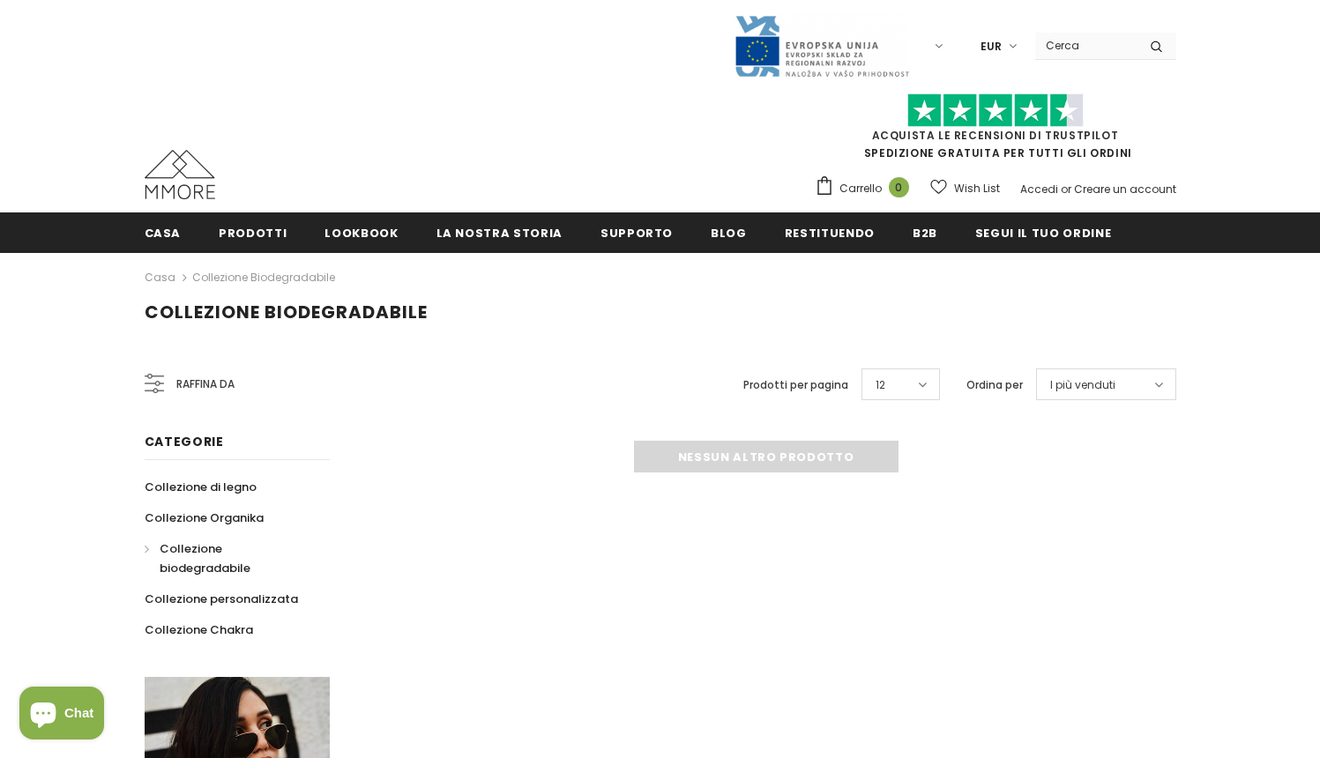 This screenshot has width=1320, height=758. What do you see at coordinates (252, 232) in the screenshot?
I see `a: Prodotti` at bounding box center [252, 232].